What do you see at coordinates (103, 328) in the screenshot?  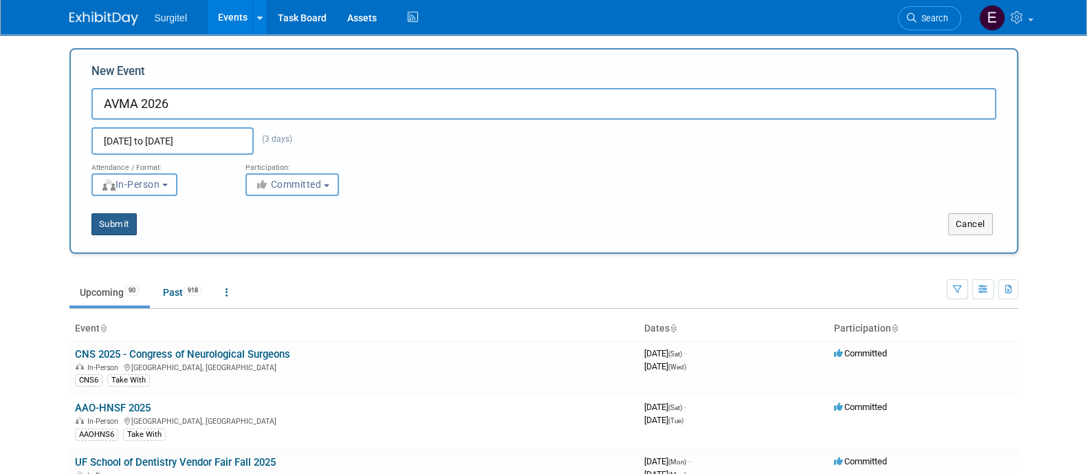 I see `a: Sort by Event Name` at bounding box center [103, 328].